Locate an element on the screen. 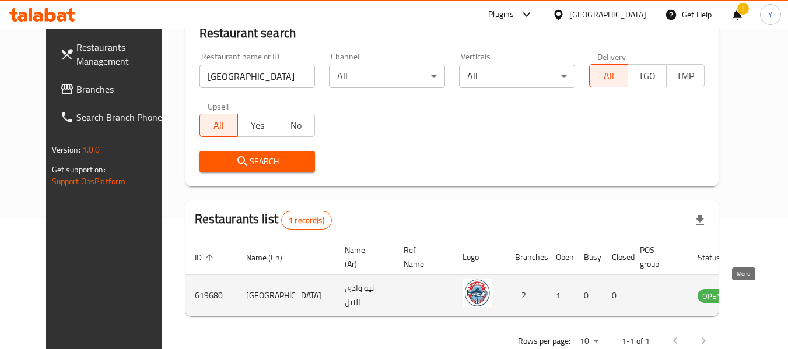 The width and height of the screenshot is (788, 349). span: TGO is located at coordinates (648, 76).